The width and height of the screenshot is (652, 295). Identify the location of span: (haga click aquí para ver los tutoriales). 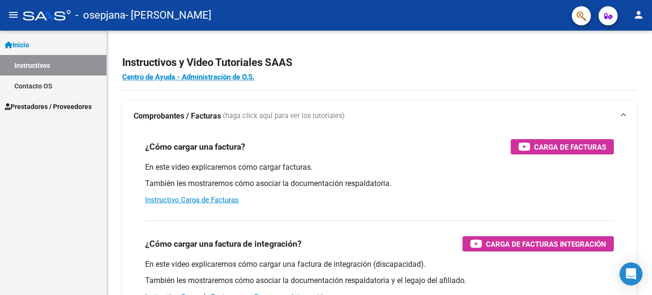
(284, 116).